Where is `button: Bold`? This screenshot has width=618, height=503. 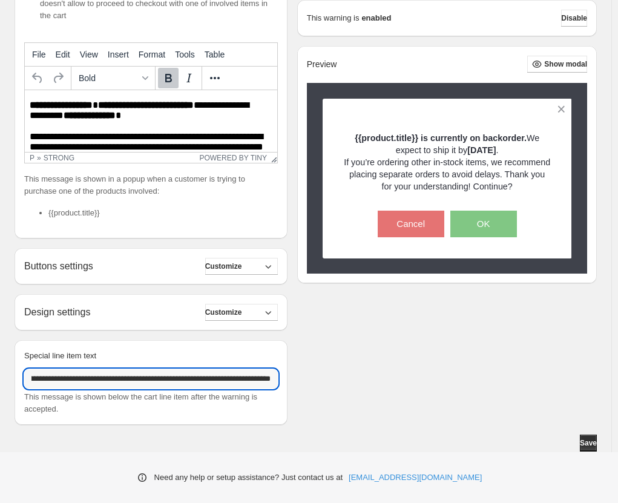 button: Bold is located at coordinates (168, 78).